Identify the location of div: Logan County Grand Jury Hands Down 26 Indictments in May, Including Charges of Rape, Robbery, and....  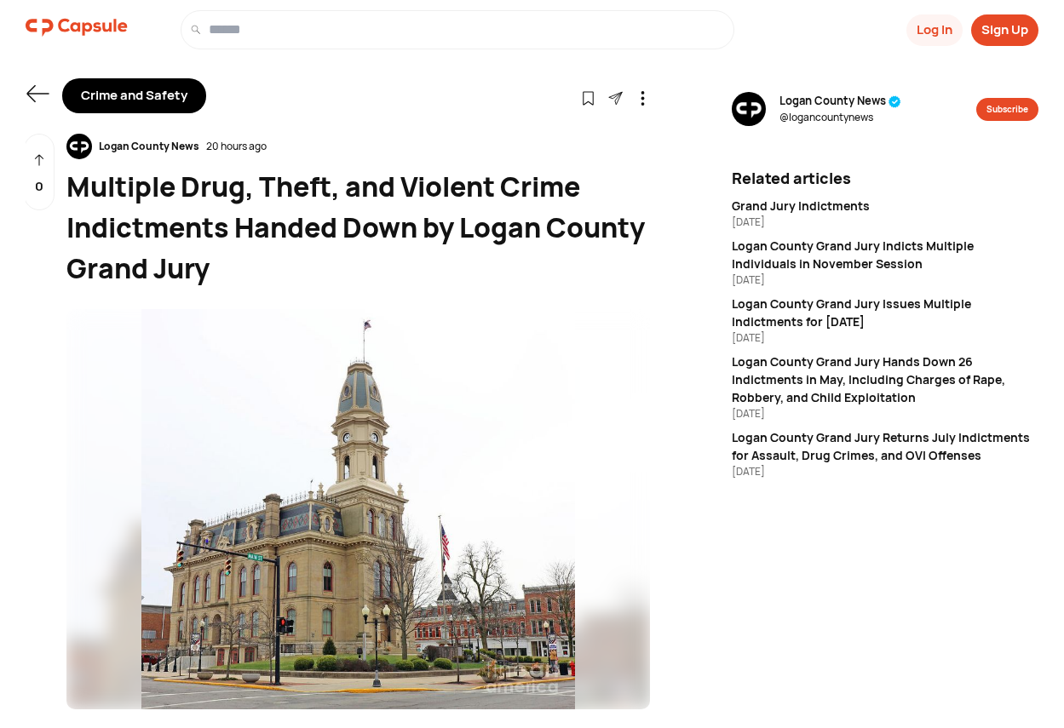
(885, 379).